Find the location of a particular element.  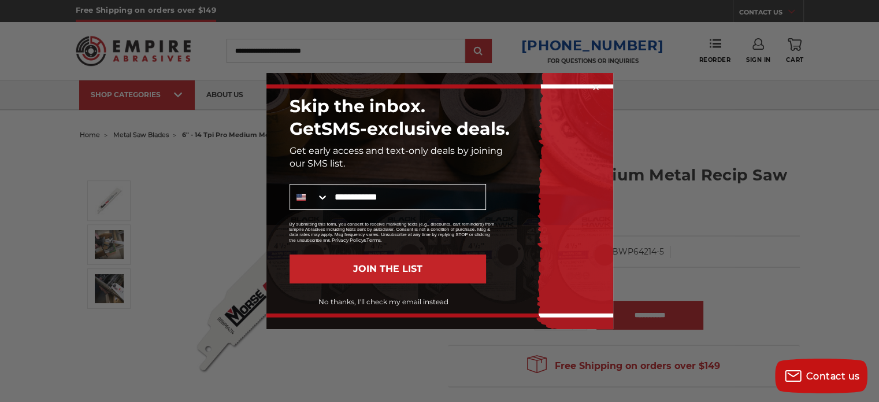

span: Get early access and text-only deals by joining is located at coordinates (396, 150).